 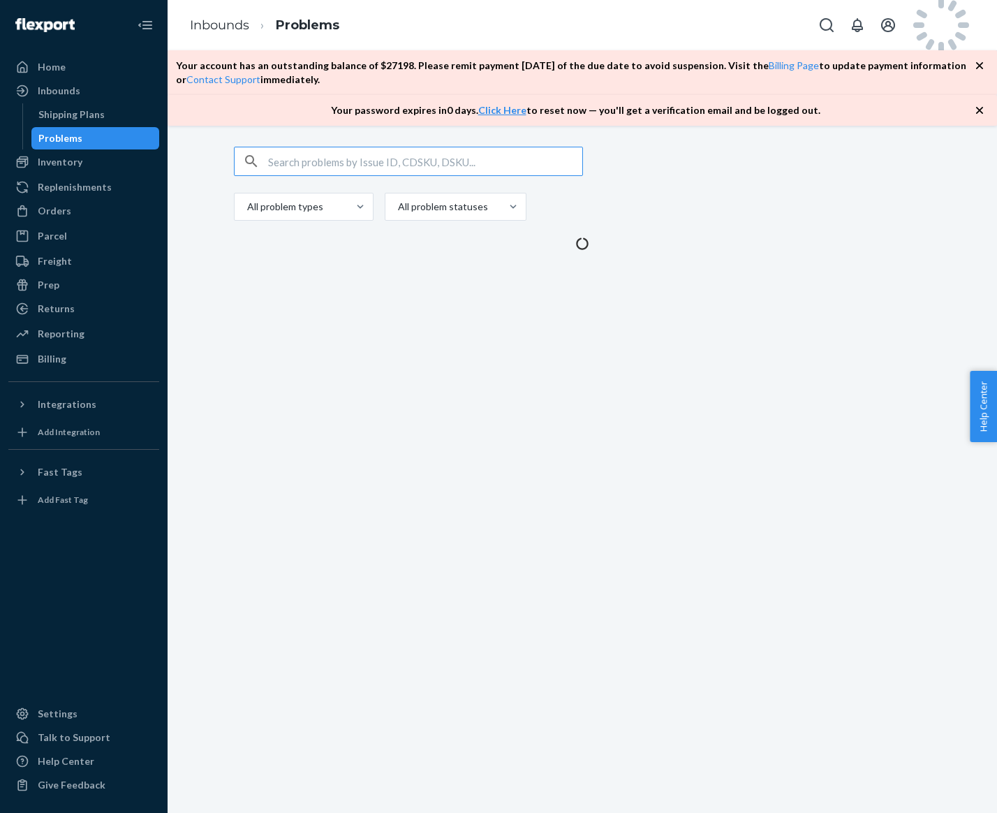 What do you see at coordinates (61, 334) in the screenshot?
I see `div: Reporting` at bounding box center [61, 334].